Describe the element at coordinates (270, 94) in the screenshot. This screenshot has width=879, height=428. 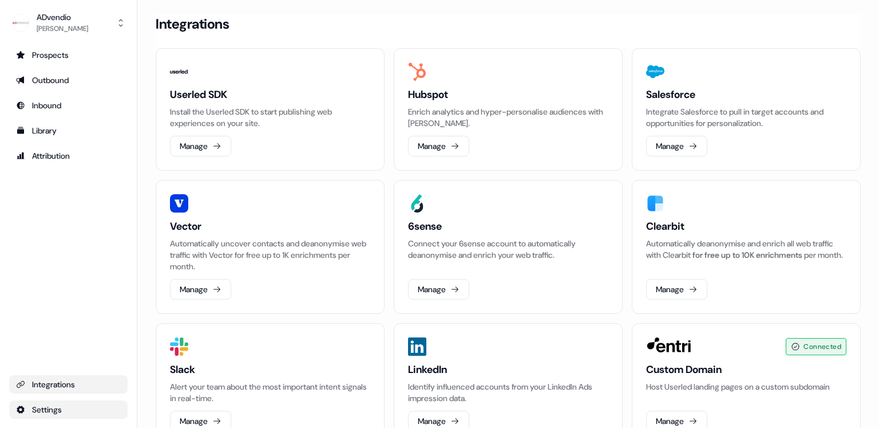
I see `h3: Userled SDK` at that location.